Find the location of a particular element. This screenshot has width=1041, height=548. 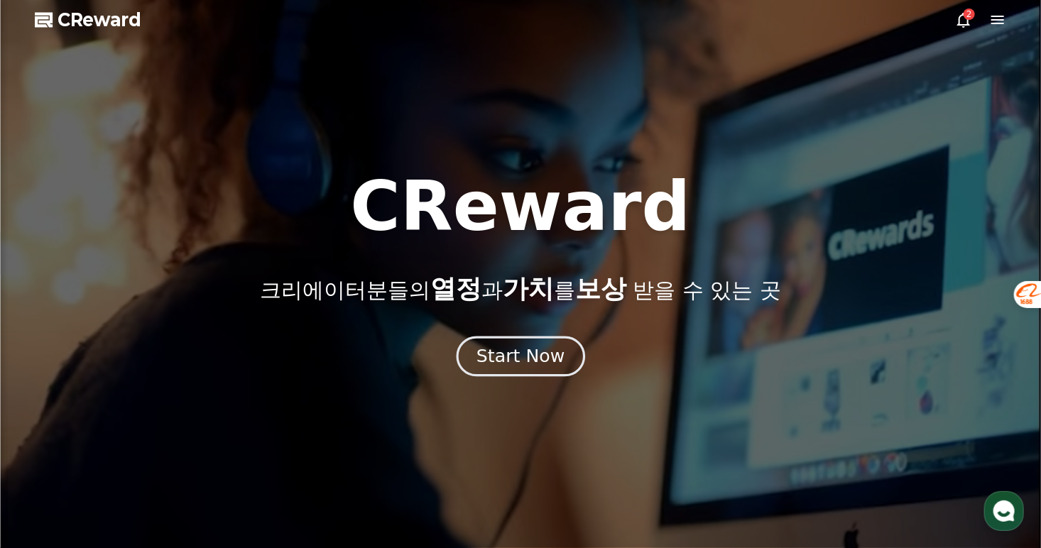

a: CReward is located at coordinates (88, 20).